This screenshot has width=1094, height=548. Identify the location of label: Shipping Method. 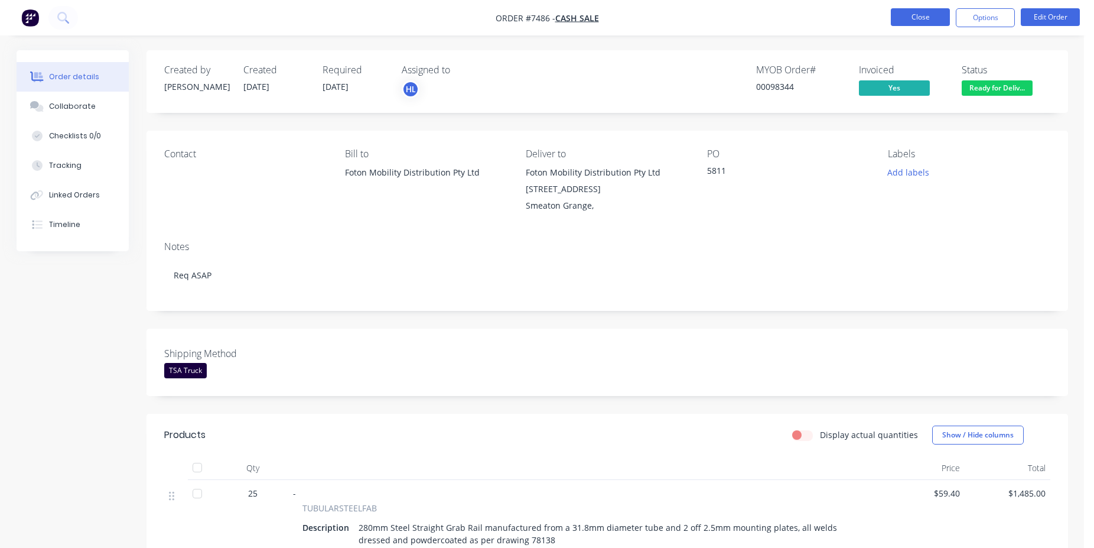
(238, 353).